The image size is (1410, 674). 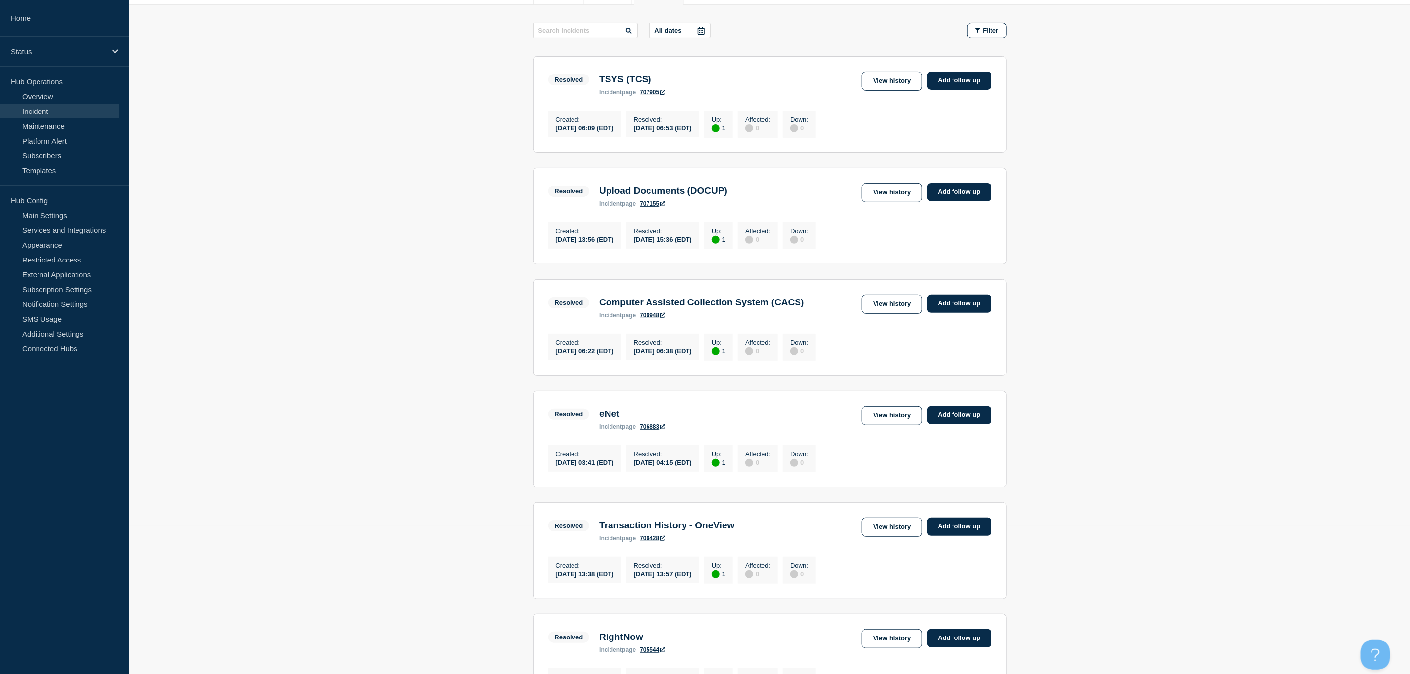 What do you see at coordinates (987, 31) in the screenshot?
I see `button: Filter` at bounding box center [987, 31].